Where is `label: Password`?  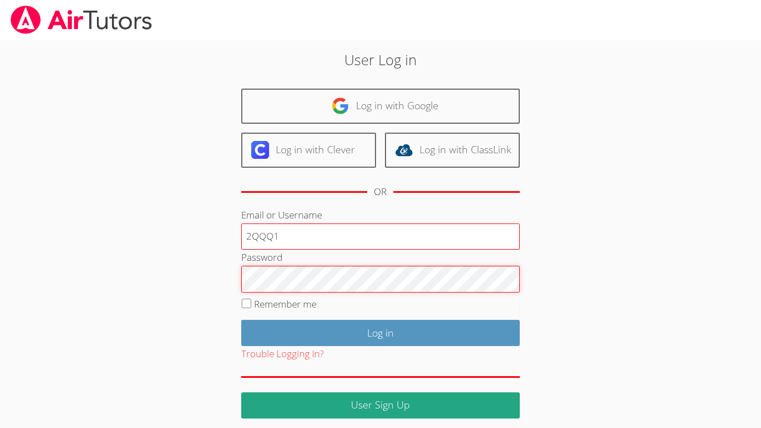
label: Password is located at coordinates (262, 257).